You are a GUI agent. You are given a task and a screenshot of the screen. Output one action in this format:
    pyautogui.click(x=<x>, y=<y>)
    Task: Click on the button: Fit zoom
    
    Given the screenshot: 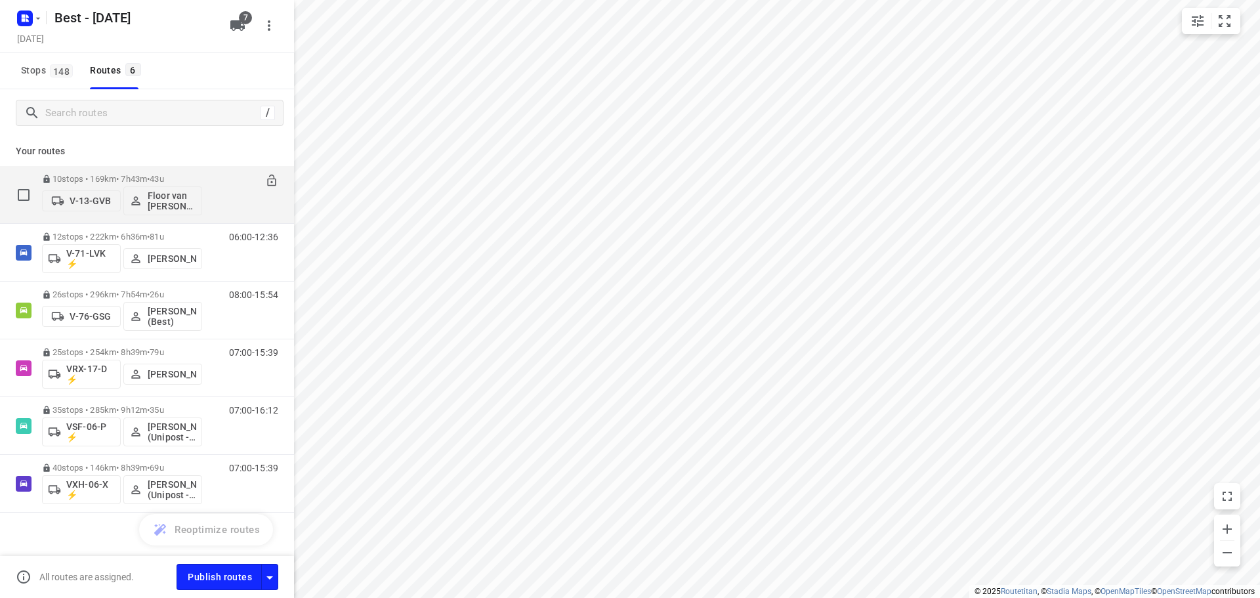 What is the action you would take?
    pyautogui.click(x=1225, y=21)
    